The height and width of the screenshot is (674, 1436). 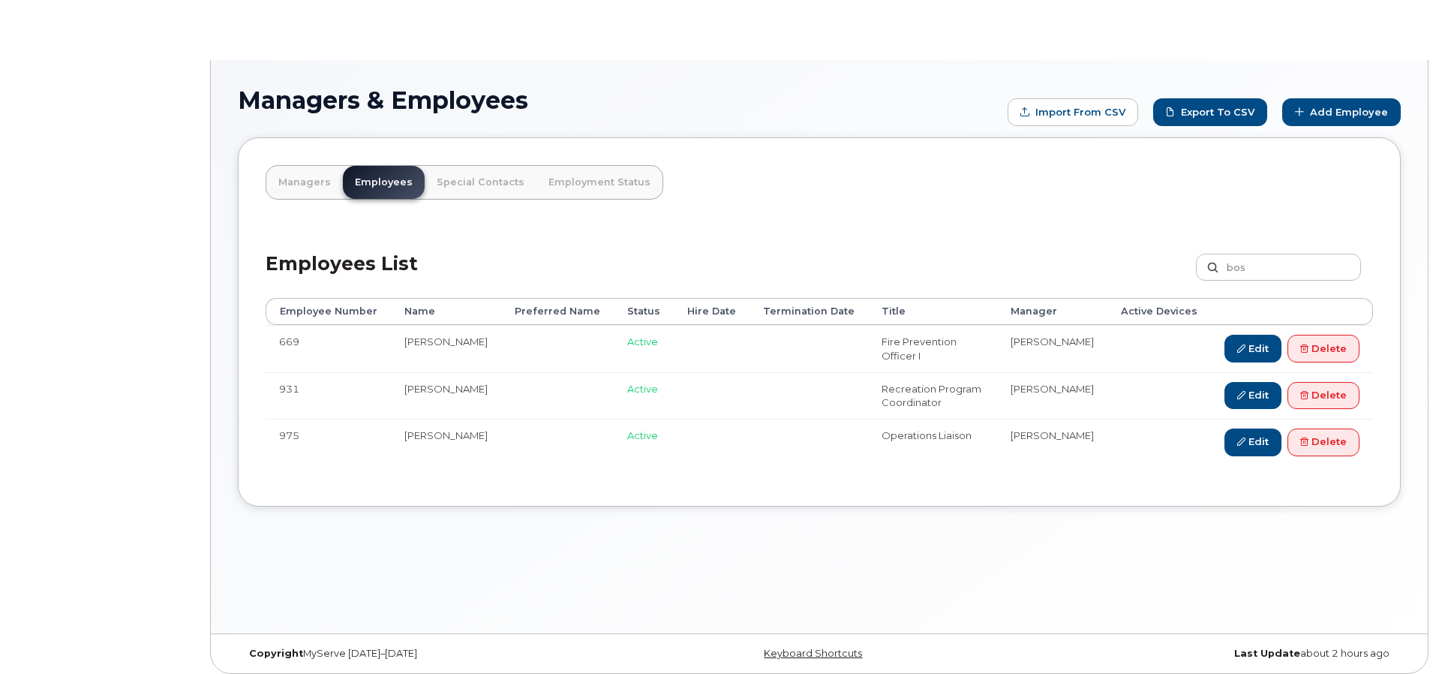 What do you see at coordinates (305, 182) in the screenshot?
I see `a: Managers` at bounding box center [305, 182].